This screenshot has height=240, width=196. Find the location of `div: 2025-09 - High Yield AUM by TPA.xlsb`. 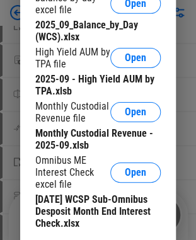

div: 2025-09 - High Yield AUM by TPA.xlsb is located at coordinates (98, 85).